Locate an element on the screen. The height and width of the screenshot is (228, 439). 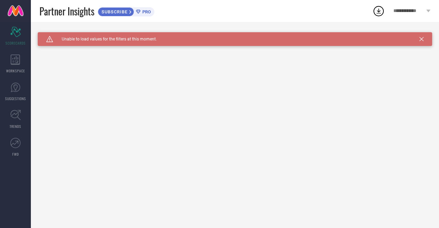
div: Unable to load filters at this moment. Please try later. is located at coordinates (235, 35).